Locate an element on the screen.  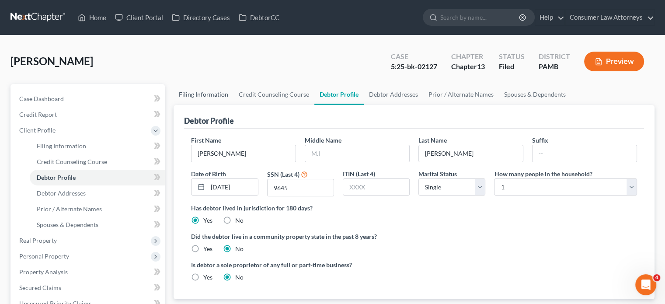
div: Case is located at coordinates (414, 56).